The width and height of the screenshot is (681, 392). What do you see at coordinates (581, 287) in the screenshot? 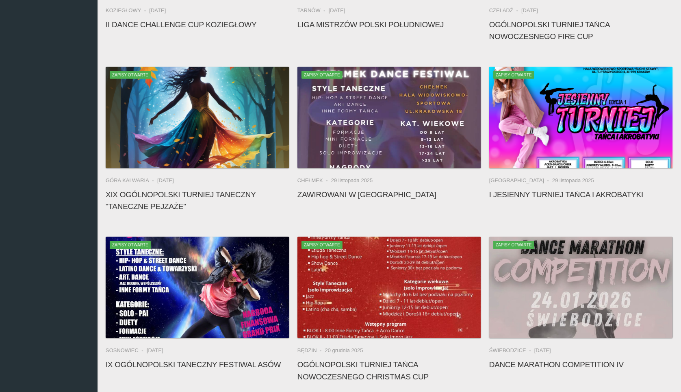
I see `img: Dance Marathon Competition IV` at bounding box center [581, 287].